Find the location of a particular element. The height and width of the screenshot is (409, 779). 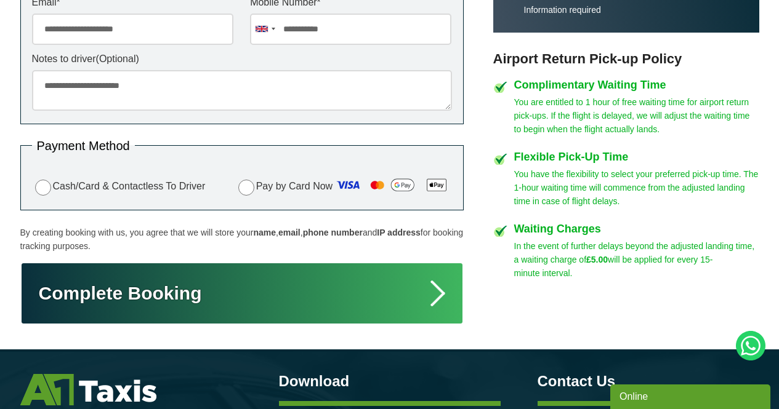

div: Online is located at coordinates (80, 15).